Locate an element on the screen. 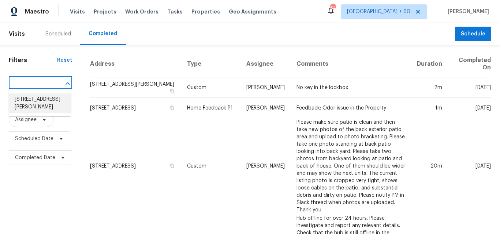 This screenshot has height=234, width=500. th: Comments is located at coordinates (350, 64).